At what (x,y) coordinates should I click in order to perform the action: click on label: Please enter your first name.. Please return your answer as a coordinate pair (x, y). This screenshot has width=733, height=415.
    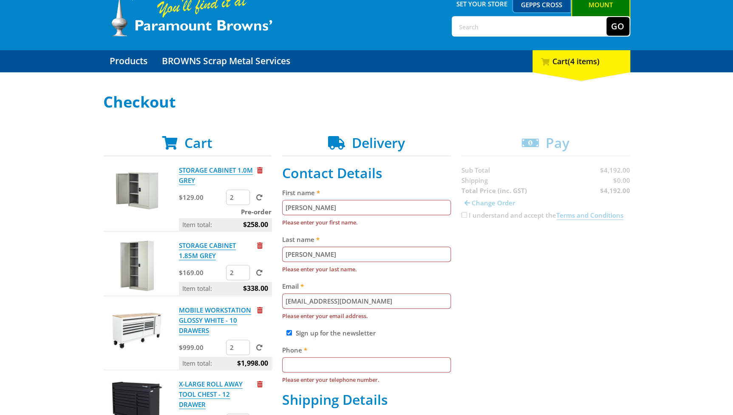
    Looking at the image, I should click on (367, 222).